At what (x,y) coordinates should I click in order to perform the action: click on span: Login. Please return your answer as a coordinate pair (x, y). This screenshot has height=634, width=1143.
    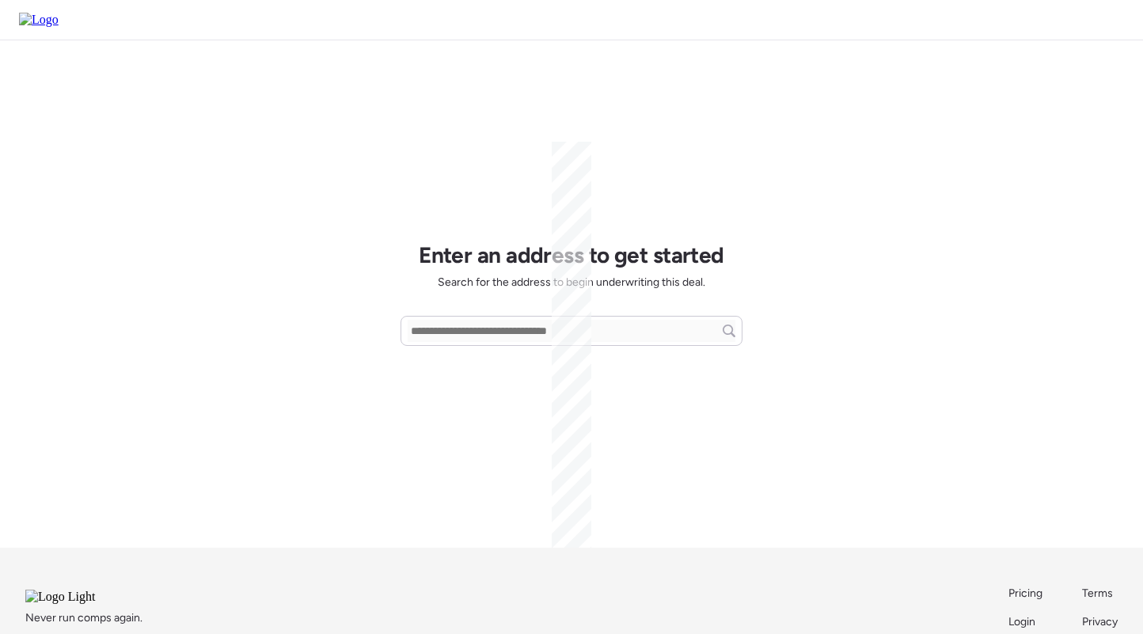
    Looking at the image, I should click on (1022, 622).